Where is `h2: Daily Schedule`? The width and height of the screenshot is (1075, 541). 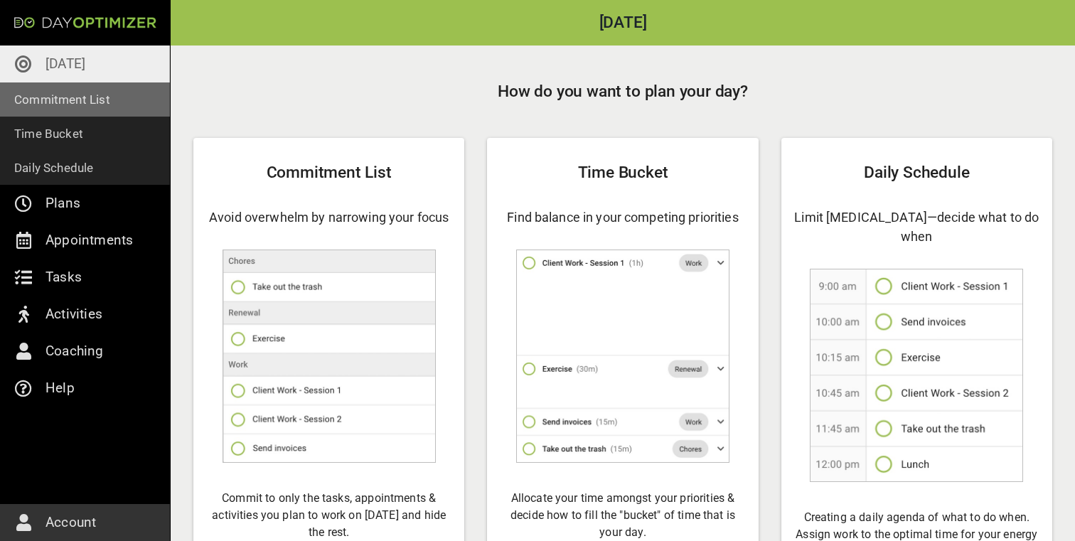
h2: Daily Schedule is located at coordinates (916, 173).